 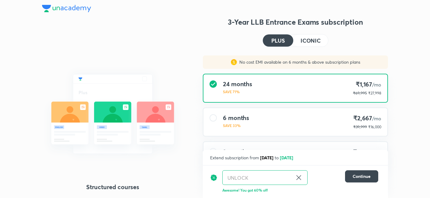 I want to click on img: daily_live_classes_be8fa5af21.svg, so click(x=113, y=114).